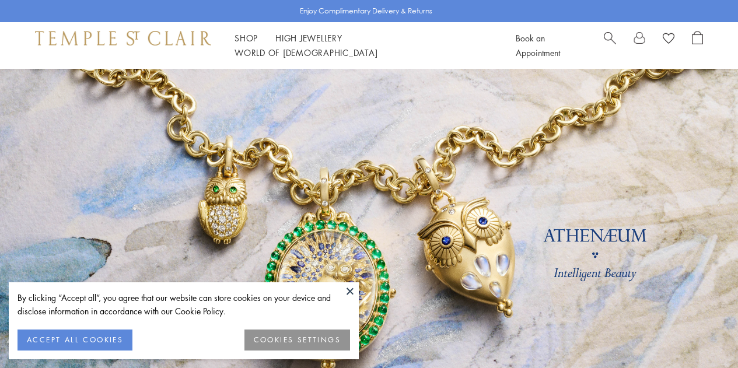 Image resolution: width=738 pixels, height=368 pixels. What do you see at coordinates (184, 305) in the screenshot?
I see `div: By clicking “Accept all”, you agree that our website can store cookies on your device and disclos...` at bounding box center [184, 305].